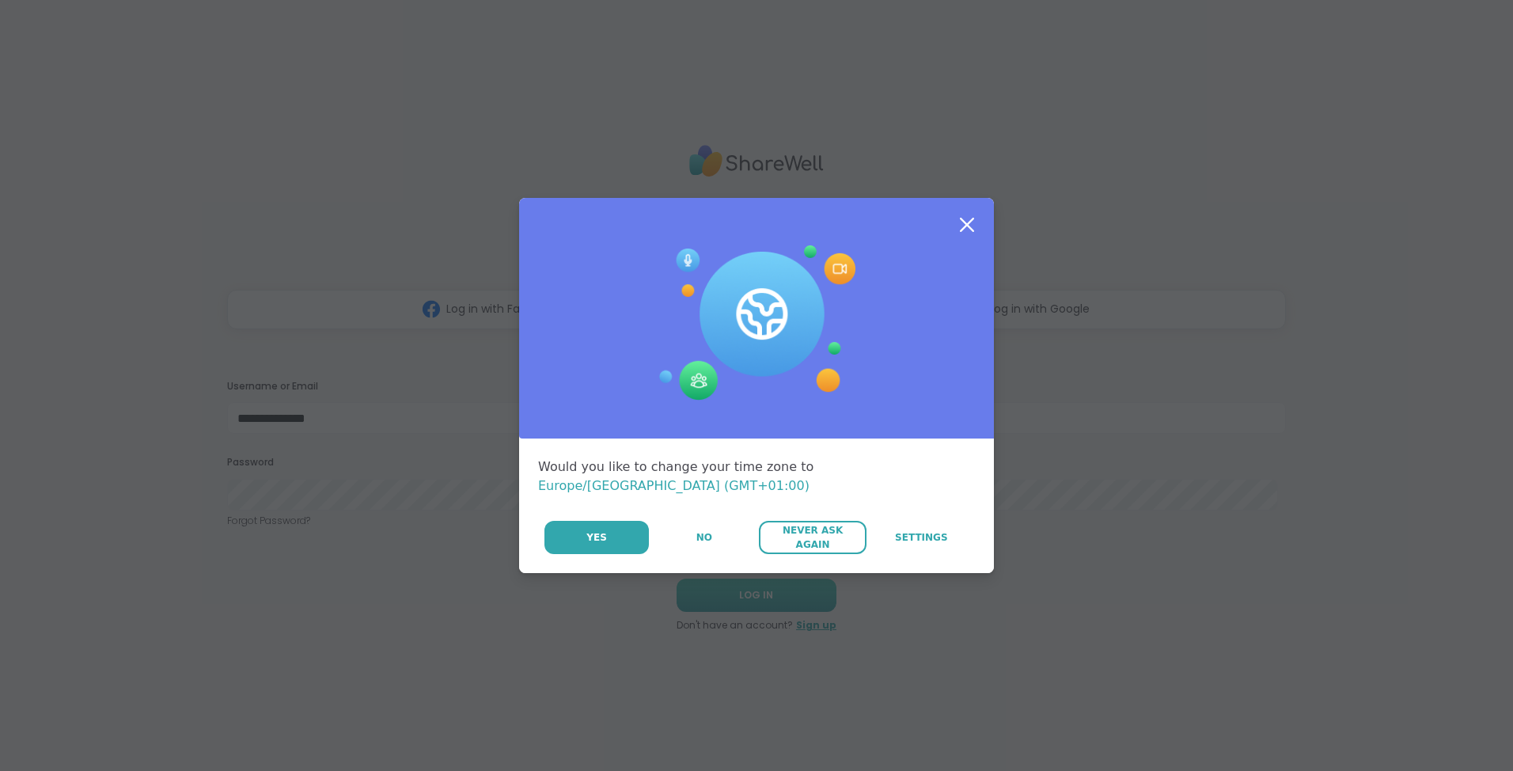  What do you see at coordinates (921, 537) in the screenshot?
I see `span: Settings` at bounding box center [921, 537].